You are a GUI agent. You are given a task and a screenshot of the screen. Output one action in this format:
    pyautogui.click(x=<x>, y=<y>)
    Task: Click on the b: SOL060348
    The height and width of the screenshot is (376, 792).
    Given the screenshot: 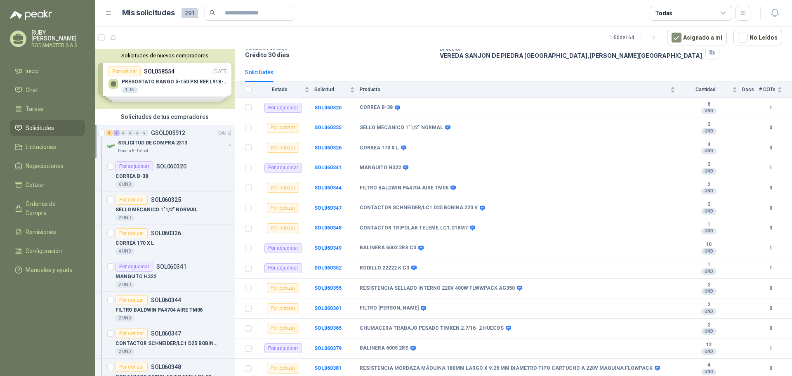 What is the action you would take?
    pyautogui.click(x=328, y=228)
    